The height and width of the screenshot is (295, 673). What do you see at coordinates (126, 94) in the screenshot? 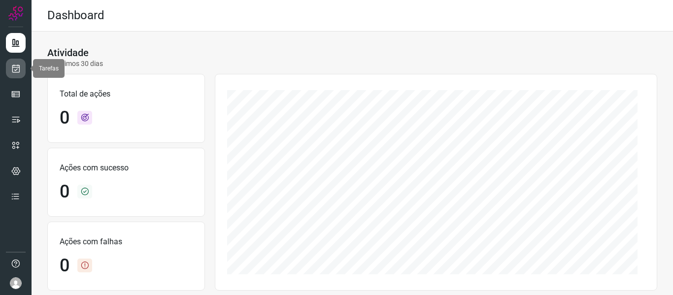
I see `p: Total de ações` at bounding box center [126, 94].